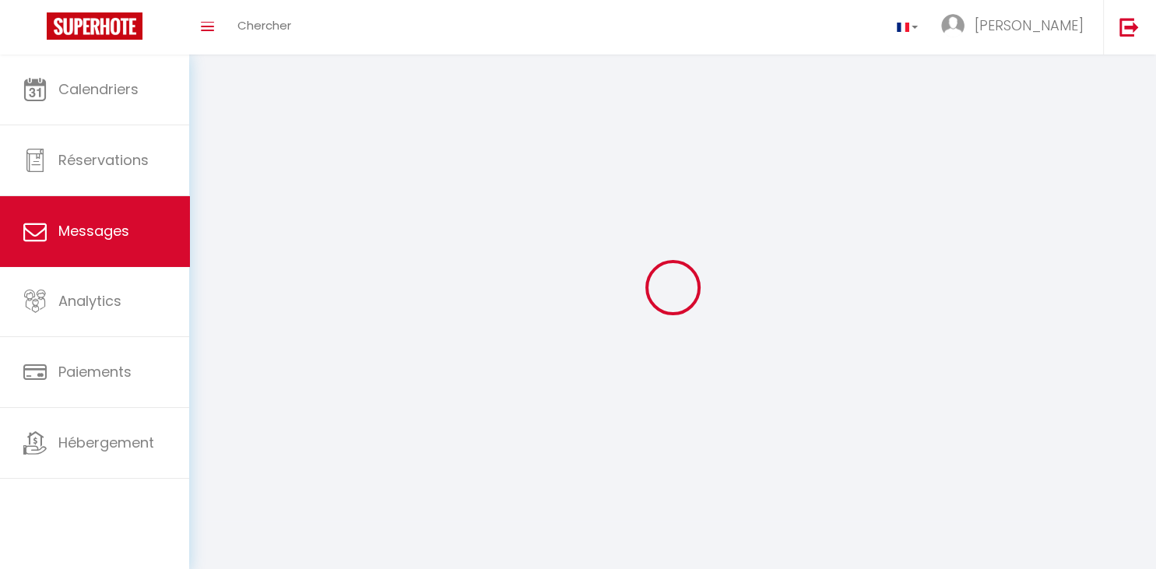 Image resolution: width=1156 pixels, height=569 pixels. What do you see at coordinates (95, 371) in the screenshot?
I see `span: Paiements` at bounding box center [95, 371].